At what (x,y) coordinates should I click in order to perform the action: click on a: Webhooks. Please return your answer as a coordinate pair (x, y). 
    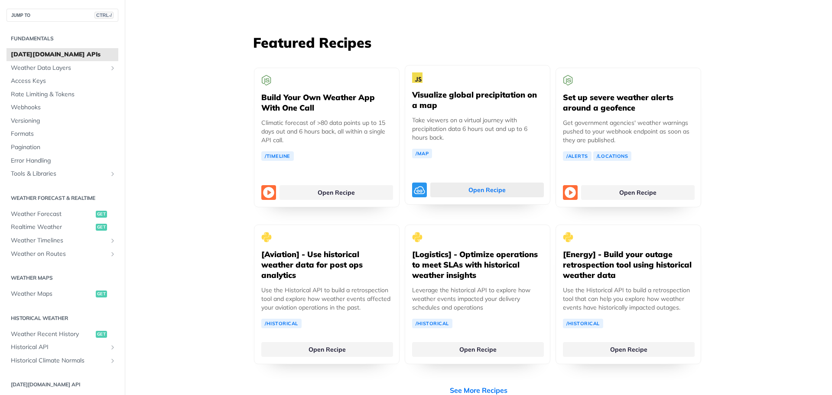
    Looking at the image, I should click on (62, 107).